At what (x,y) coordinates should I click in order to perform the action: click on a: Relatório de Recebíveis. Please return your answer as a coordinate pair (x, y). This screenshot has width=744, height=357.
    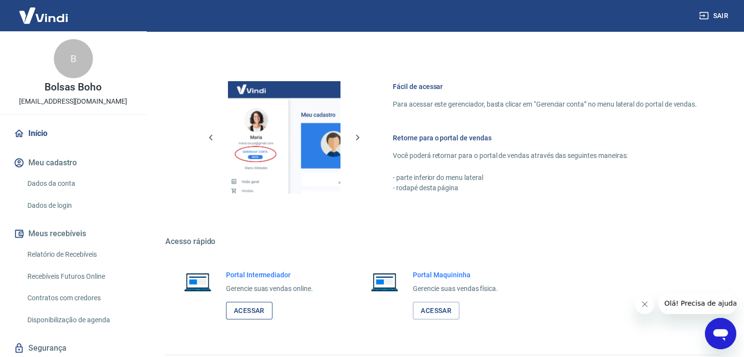
    Looking at the image, I should click on (79, 254).